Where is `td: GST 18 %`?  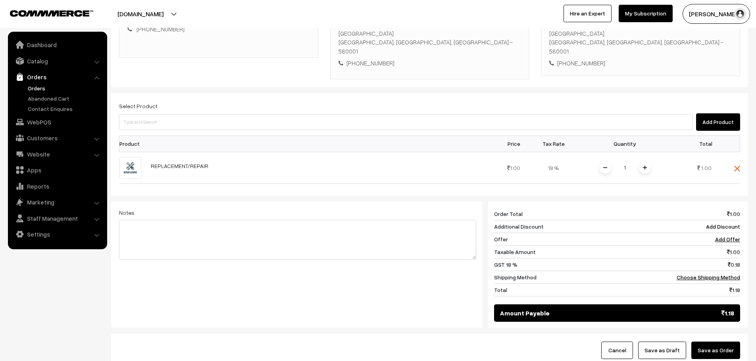 td: GST 18 % is located at coordinates (577, 265).